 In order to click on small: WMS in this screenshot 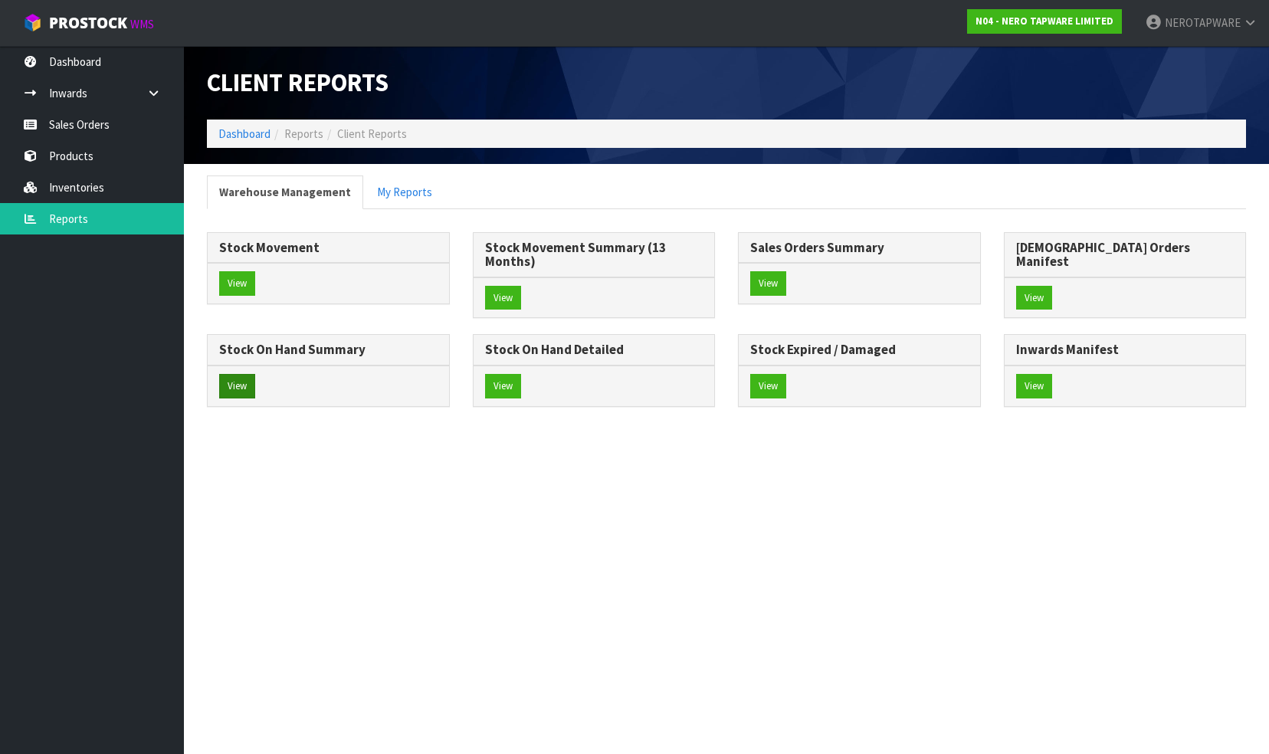, I will do `click(142, 24)`.